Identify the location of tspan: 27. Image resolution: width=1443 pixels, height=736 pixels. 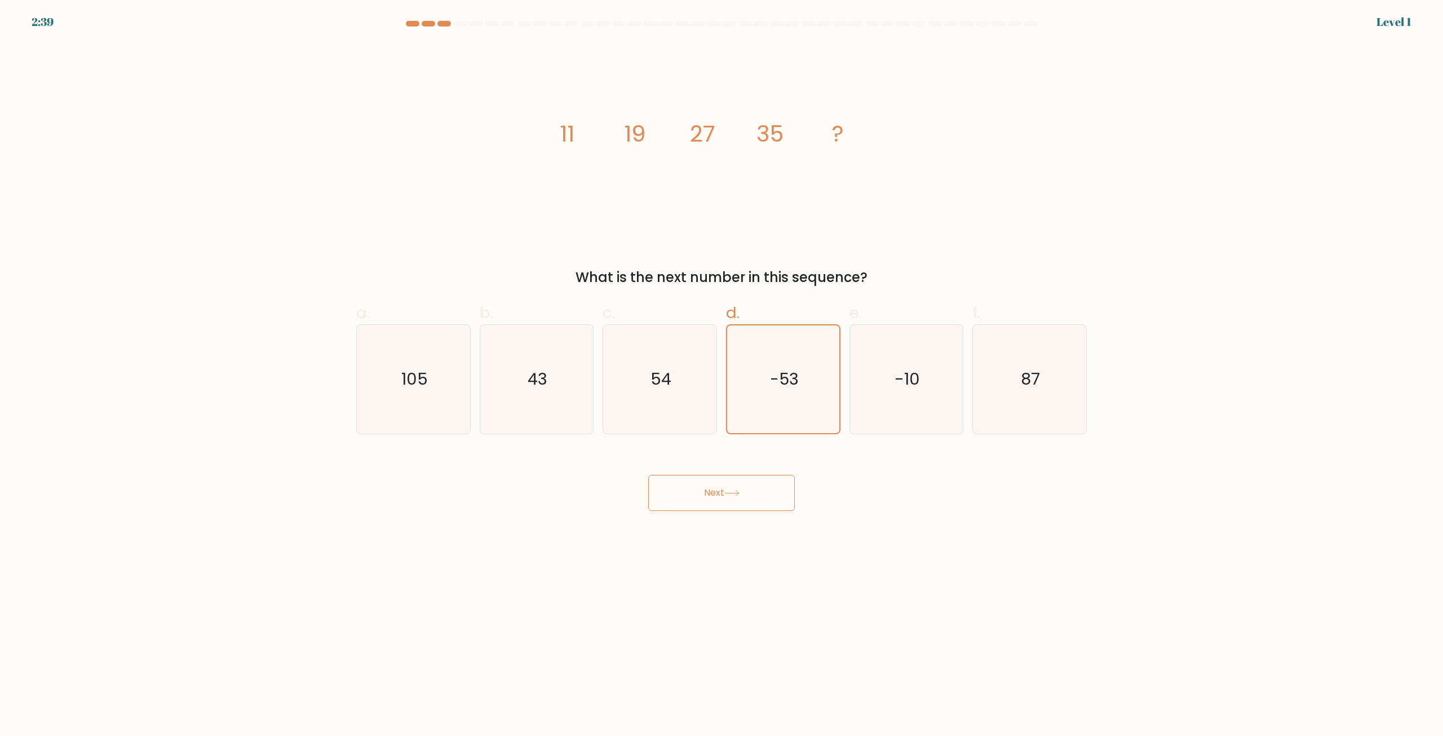
(703, 134).